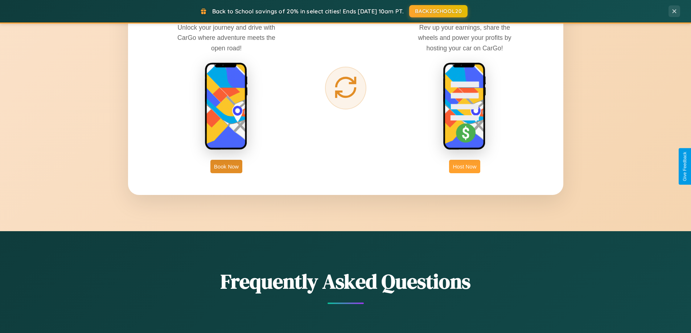 The height and width of the screenshot is (333, 691). I want to click on p: Unlock your journey and drive with CarGo where adventure meets the open road!, so click(226, 38).